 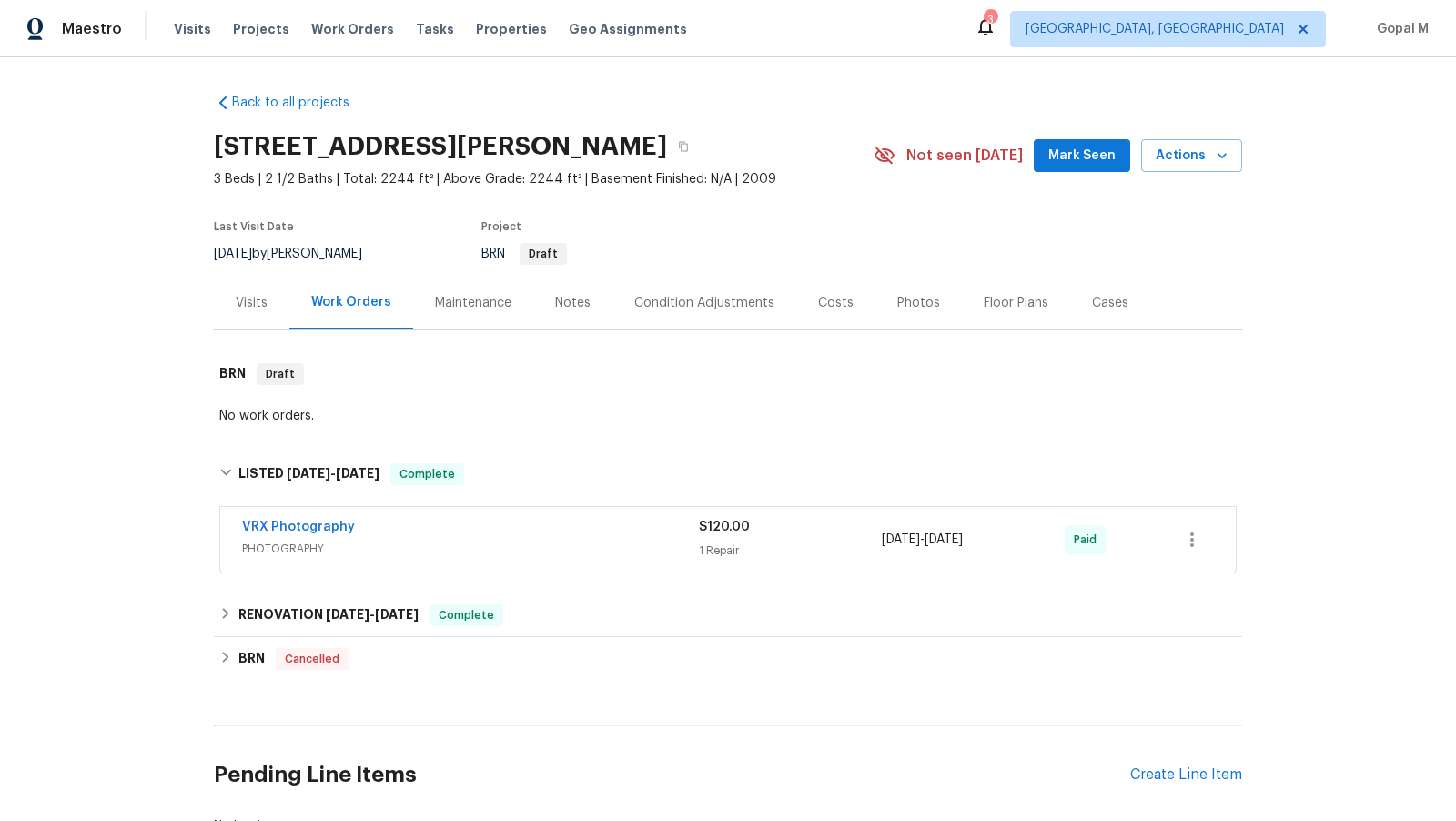 What do you see at coordinates (728, 416) in the screenshot?
I see `div: No work orders.` at bounding box center [728, 416].